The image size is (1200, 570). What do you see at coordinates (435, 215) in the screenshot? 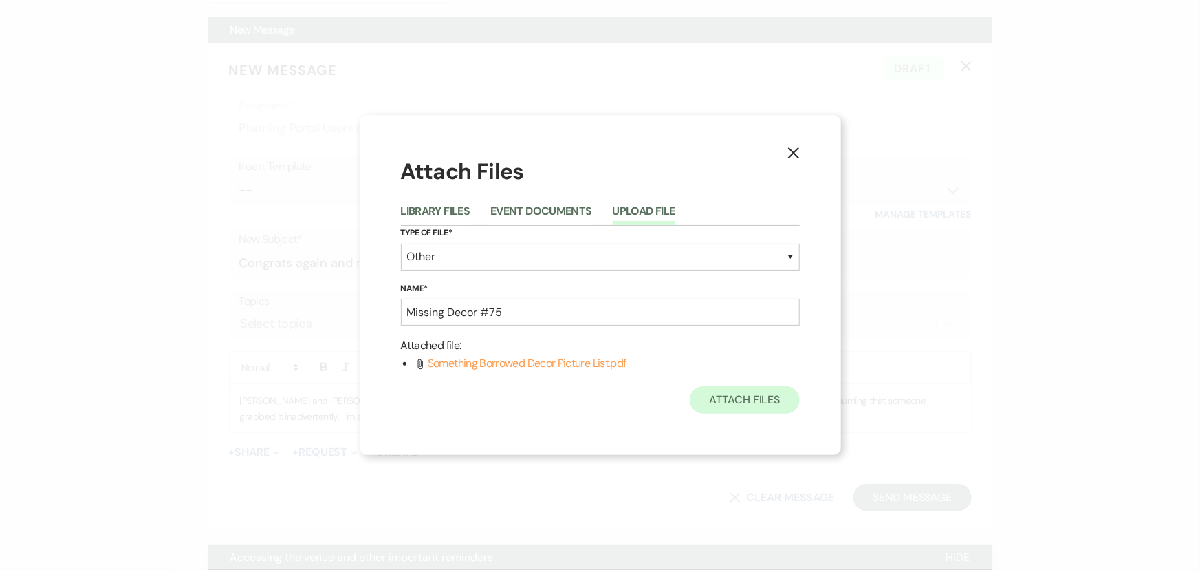
I see `button: Library Files` at bounding box center [435, 215].